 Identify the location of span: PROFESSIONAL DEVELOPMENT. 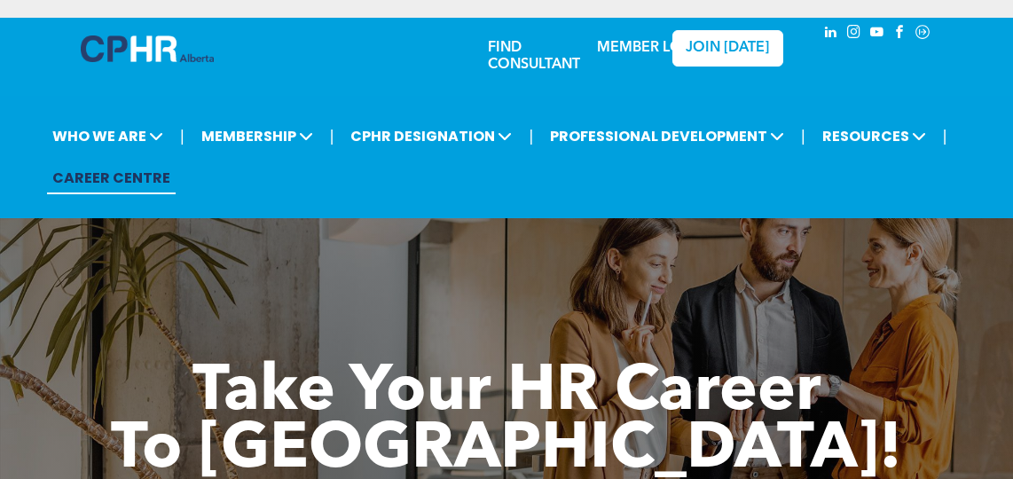
(667, 136).